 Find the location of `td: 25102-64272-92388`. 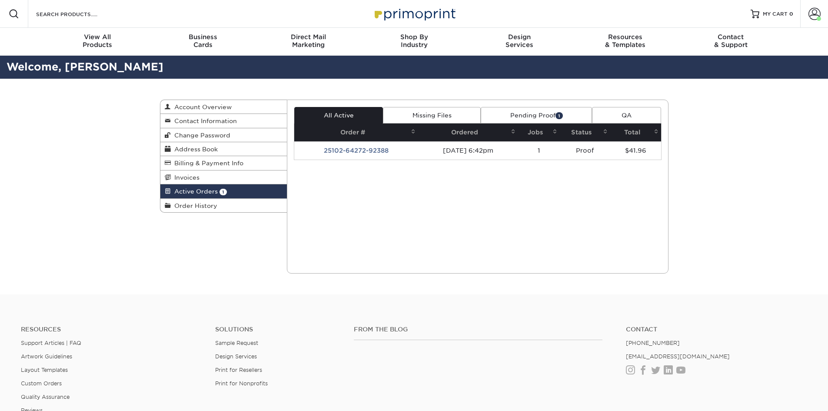

td: 25102-64272-92388 is located at coordinates (356, 150).